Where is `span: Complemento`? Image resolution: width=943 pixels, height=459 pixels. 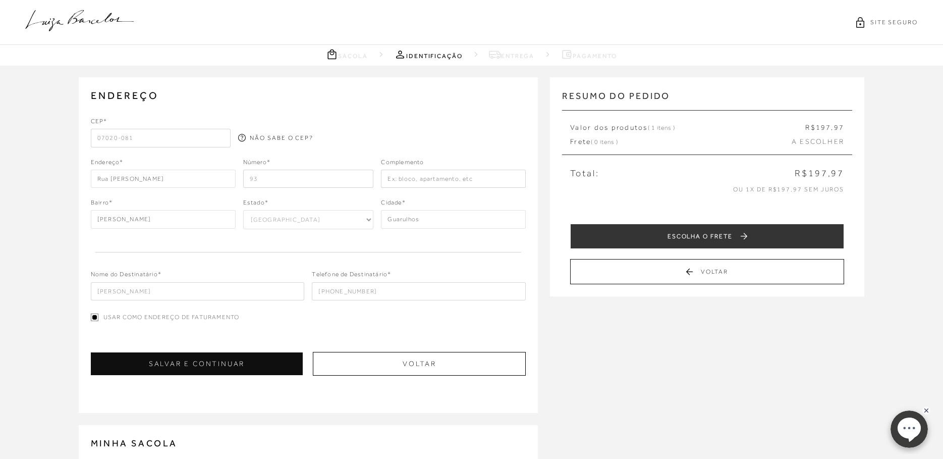
span: Complemento is located at coordinates (402, 164).